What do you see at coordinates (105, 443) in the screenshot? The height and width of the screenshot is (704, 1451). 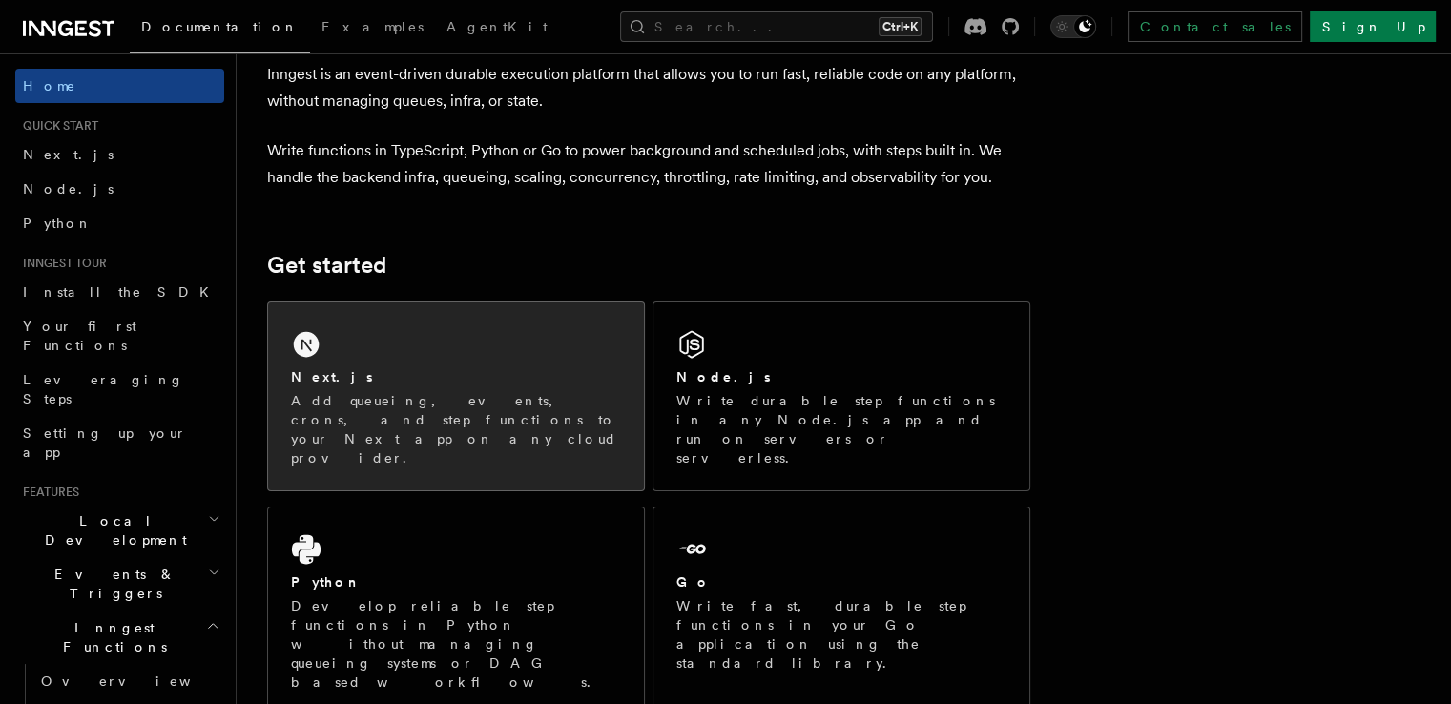 I see `span: Setting up your app` at bounding box center [105, 443].